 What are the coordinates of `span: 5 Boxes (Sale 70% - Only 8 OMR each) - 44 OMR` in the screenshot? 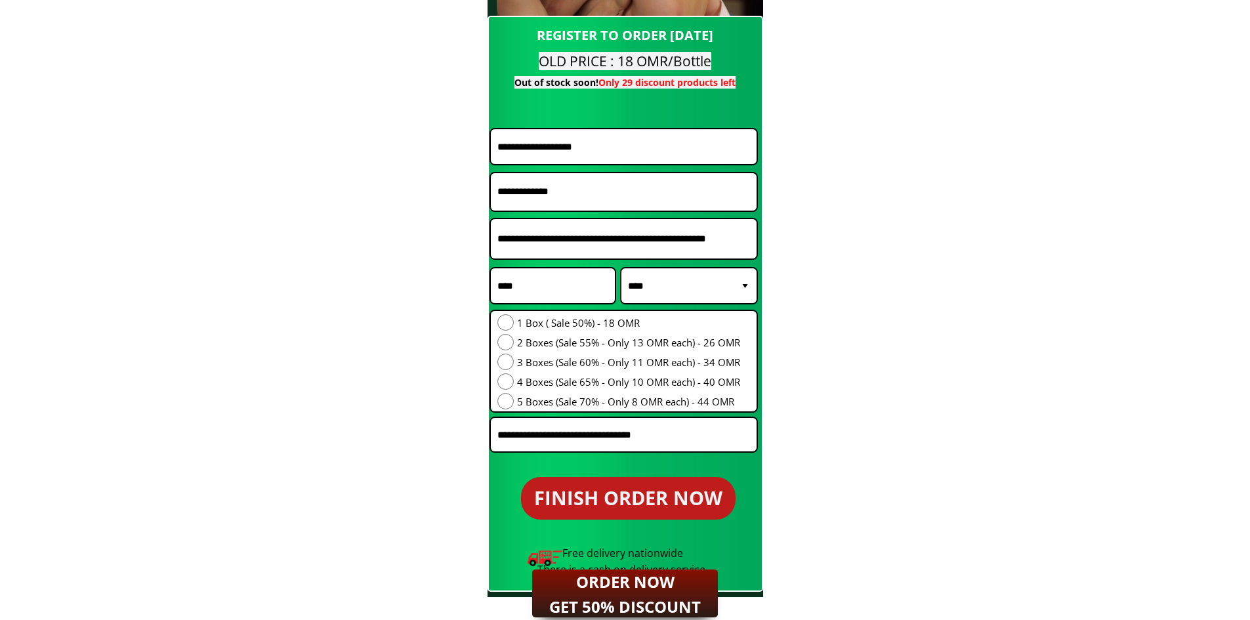 It's located at (628, 401).